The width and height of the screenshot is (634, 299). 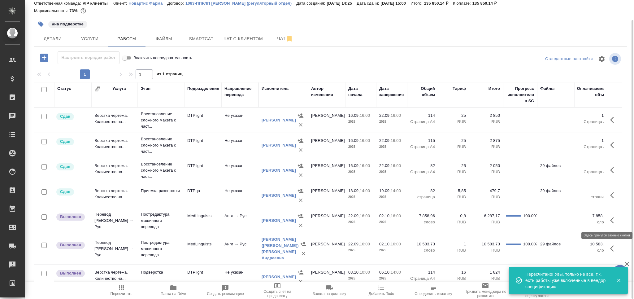 I want to click on span: Призвать менеджера по развитию, so click(x=485, y=293).